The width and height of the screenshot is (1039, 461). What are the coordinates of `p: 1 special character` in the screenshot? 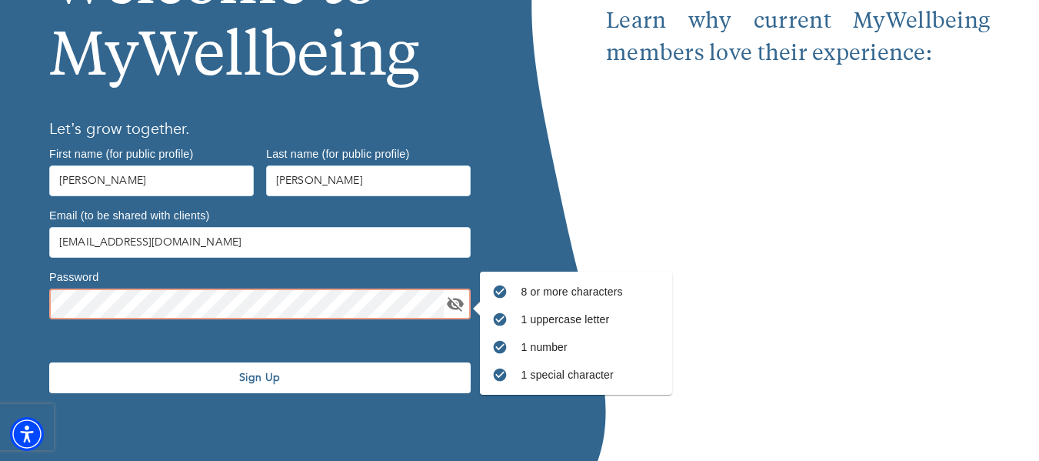 It's located at (591, 375).